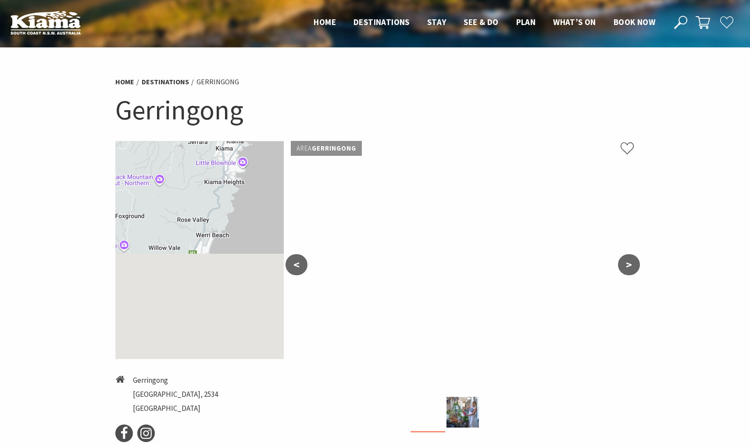 This screenshot has width=750, height=446. What do you see at coordinates (526, 22) in the screenshot?
I see `span: Plan` at bounding box center [526, 22].